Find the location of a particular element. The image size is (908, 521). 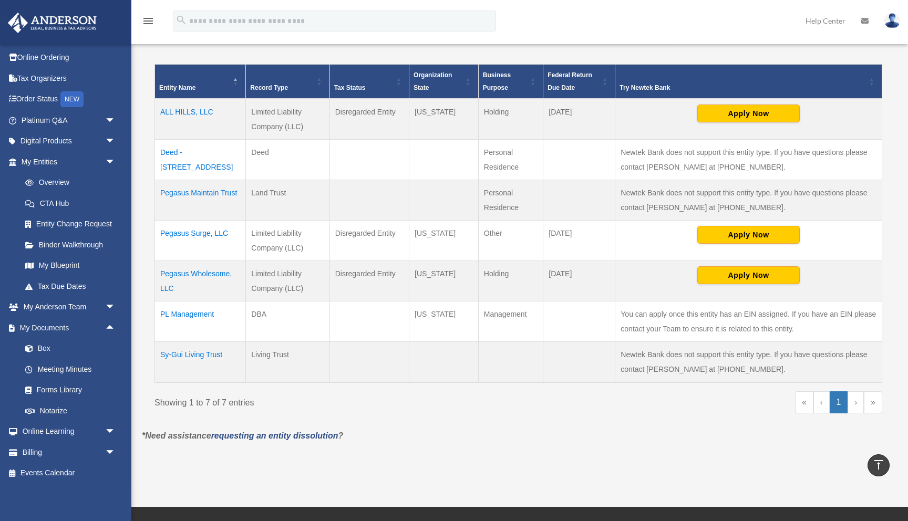

a: Digital Productsarrow_drop_down is located at coordinates (69, 141).